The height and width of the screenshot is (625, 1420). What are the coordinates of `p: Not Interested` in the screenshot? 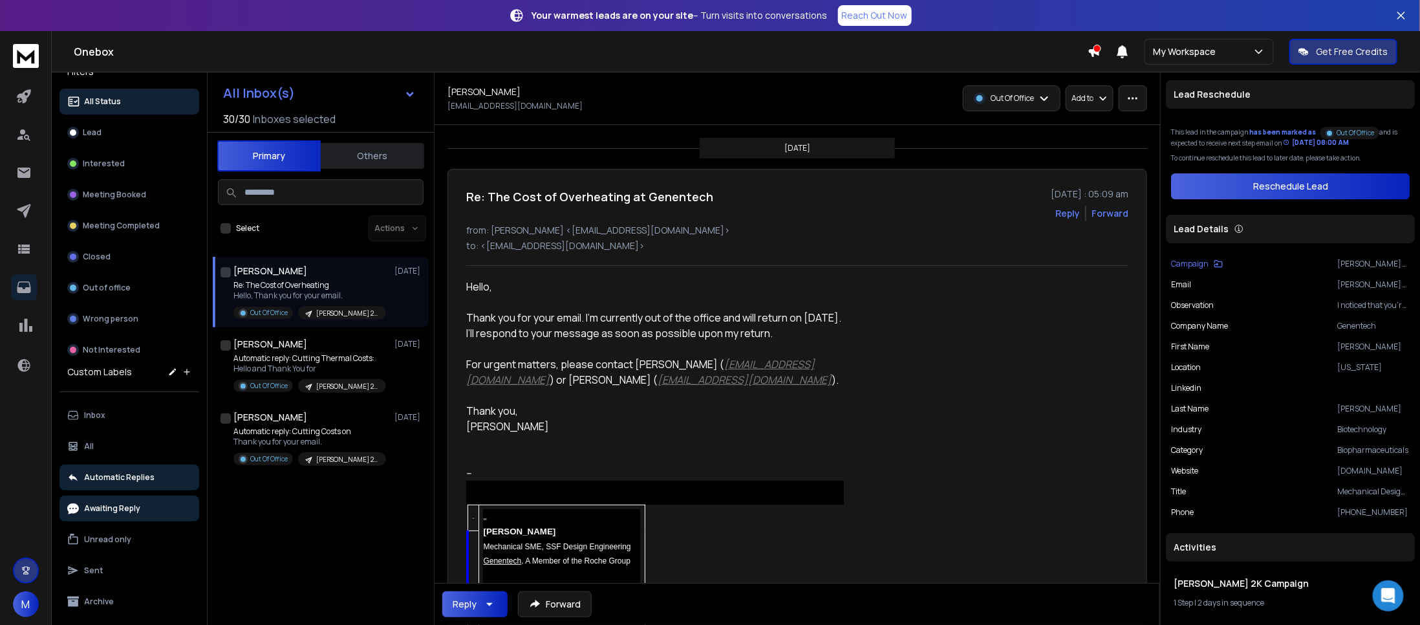 It's located at (111, 350).